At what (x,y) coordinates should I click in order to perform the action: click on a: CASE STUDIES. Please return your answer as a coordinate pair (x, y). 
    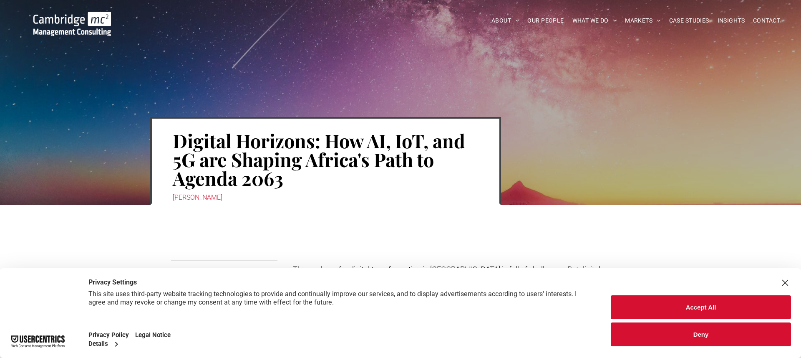
    Looking at the image, I should click on (689, 20).